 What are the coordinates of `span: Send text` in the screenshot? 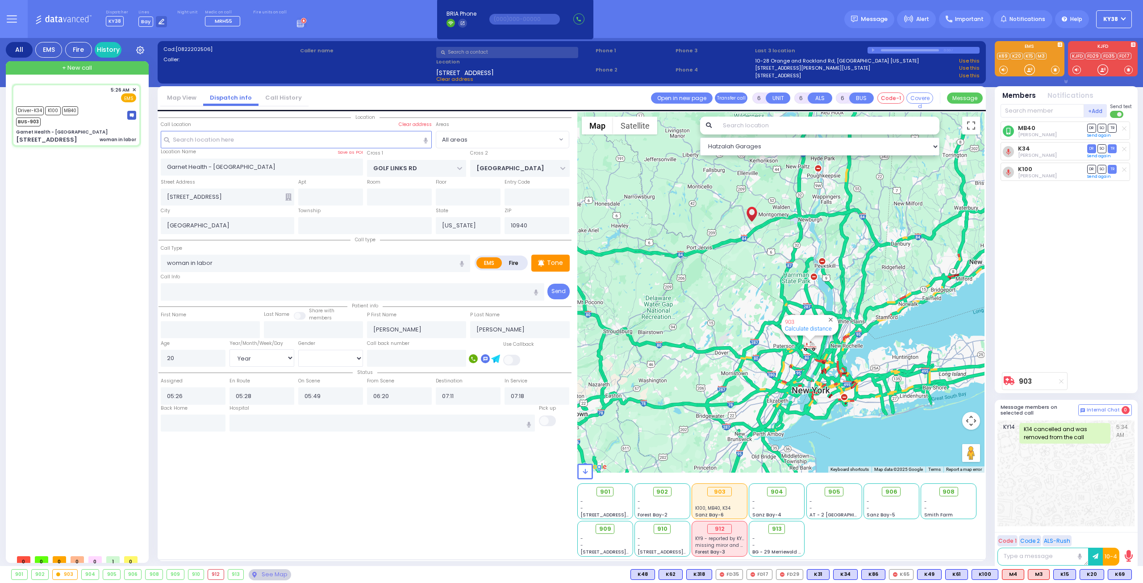 It's located at (1120, 106).